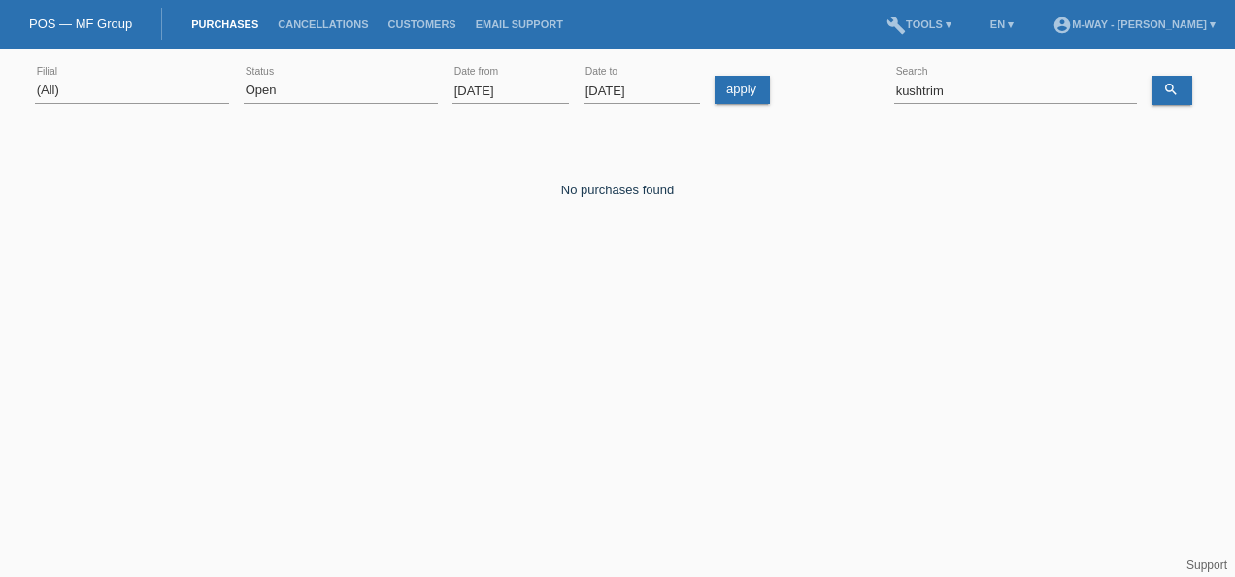  I want to click on div: No purchases found, so click(618, 175).